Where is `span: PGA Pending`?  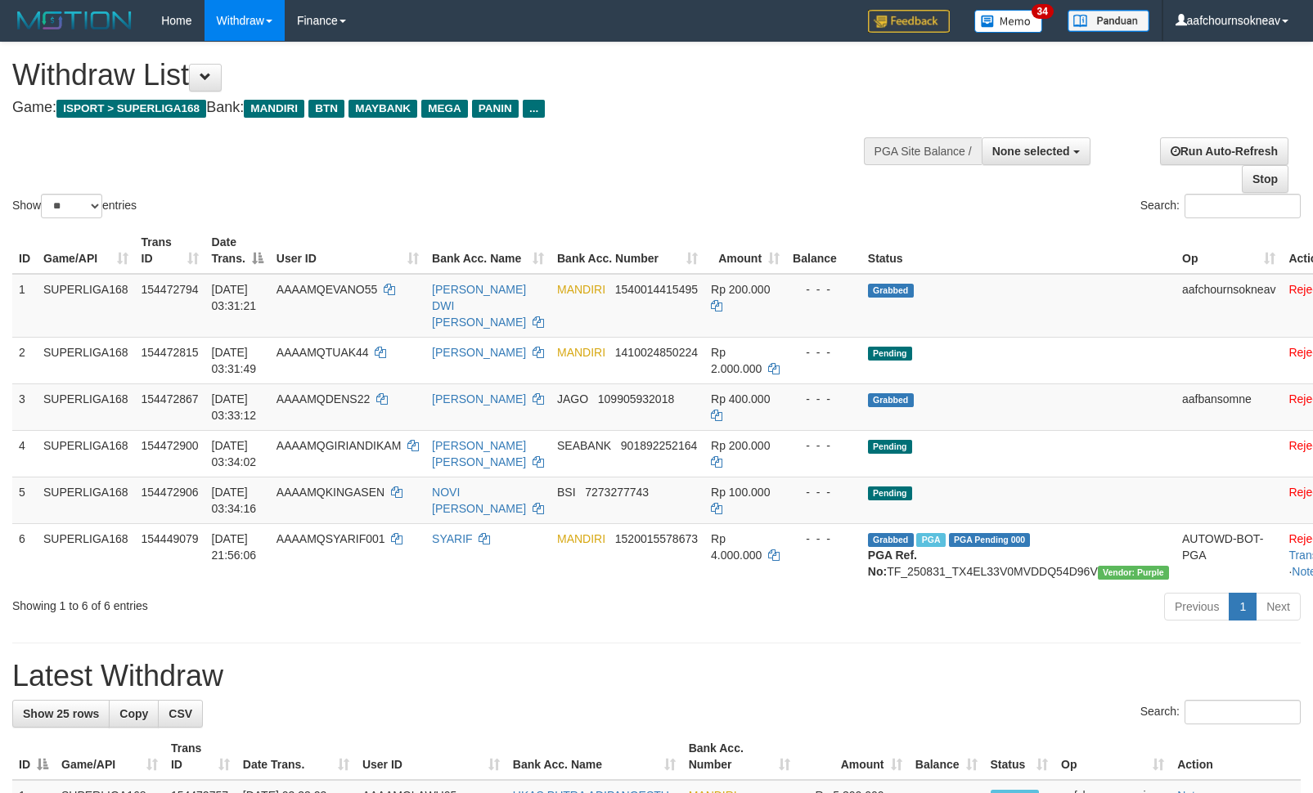 span: PGA Pending is located at coordinates (990, 540).